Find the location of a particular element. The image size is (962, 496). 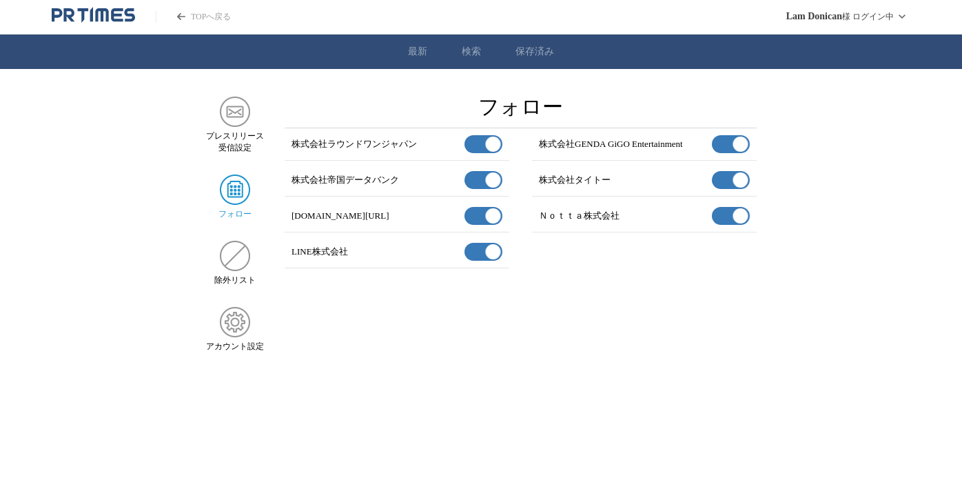

span: プレスリリース 受信設定 is located at coordinates (235, 142).